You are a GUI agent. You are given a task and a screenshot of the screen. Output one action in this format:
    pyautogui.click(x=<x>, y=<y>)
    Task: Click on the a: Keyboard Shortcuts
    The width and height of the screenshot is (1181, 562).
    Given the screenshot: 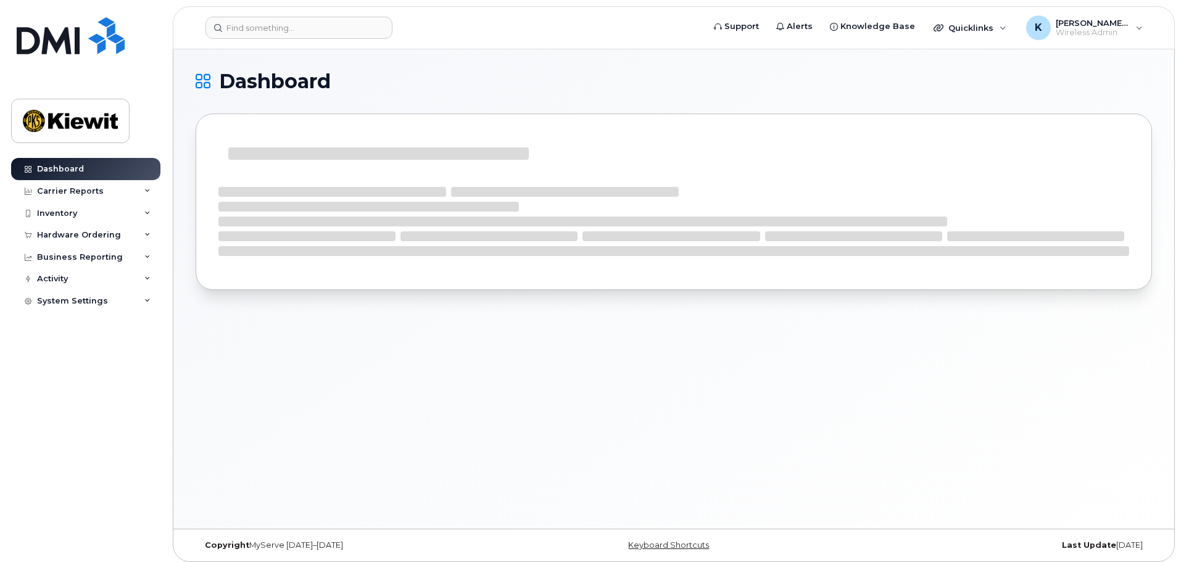 What is the action you would take?
    pyautogui.click(x=668, y=545)
    